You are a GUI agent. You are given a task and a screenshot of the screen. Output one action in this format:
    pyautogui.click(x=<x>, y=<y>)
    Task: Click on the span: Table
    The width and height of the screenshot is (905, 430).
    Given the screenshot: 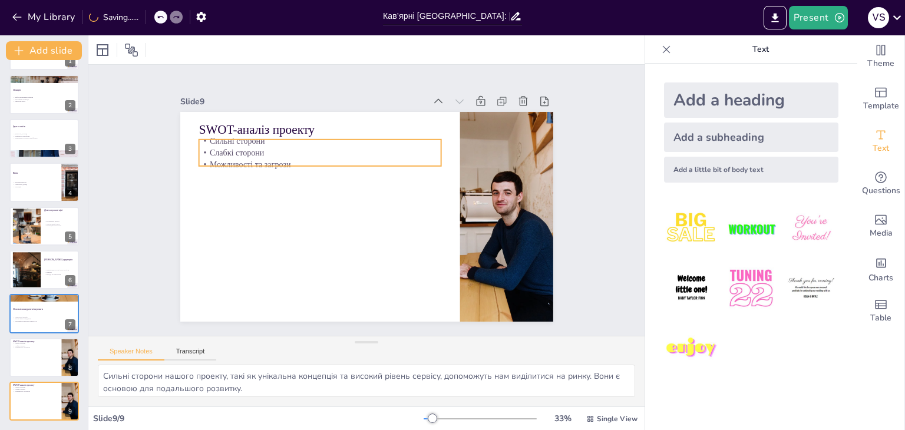 What is the action you would take?
    pyautogui.click(x=881, y=318)
    